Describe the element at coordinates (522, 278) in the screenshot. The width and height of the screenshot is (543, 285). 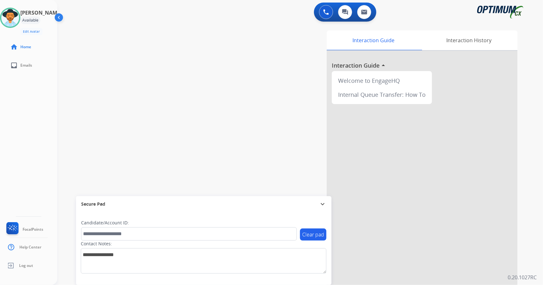
I see `p: 0.20.1027RC` at that location.